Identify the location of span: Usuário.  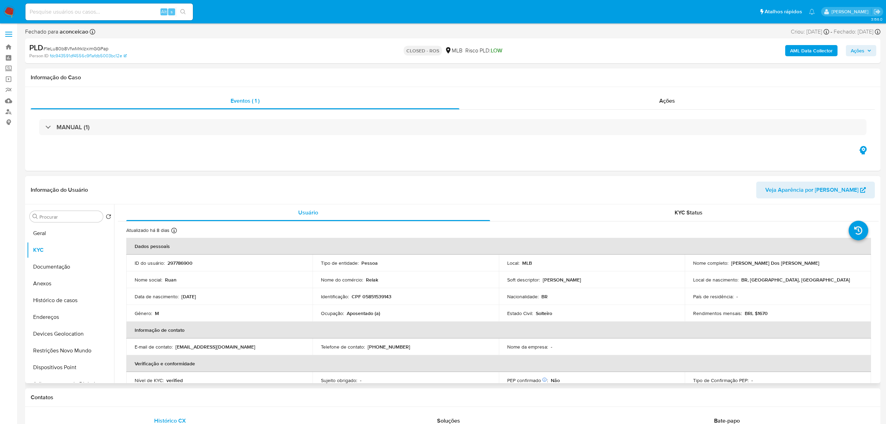
(308, 212).